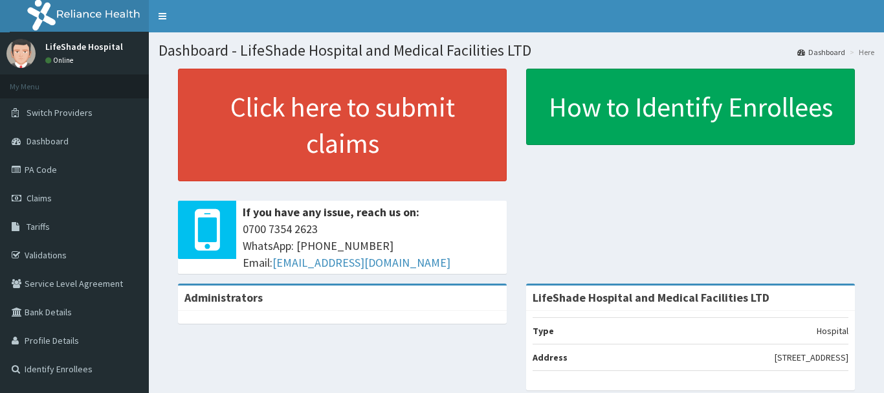 Image resolution: width=884 pixels, height=393 pixels. What do you see at coordinates (550, 357) in the screenshot?
I see `b: Address` at bounding box center [550, 357].